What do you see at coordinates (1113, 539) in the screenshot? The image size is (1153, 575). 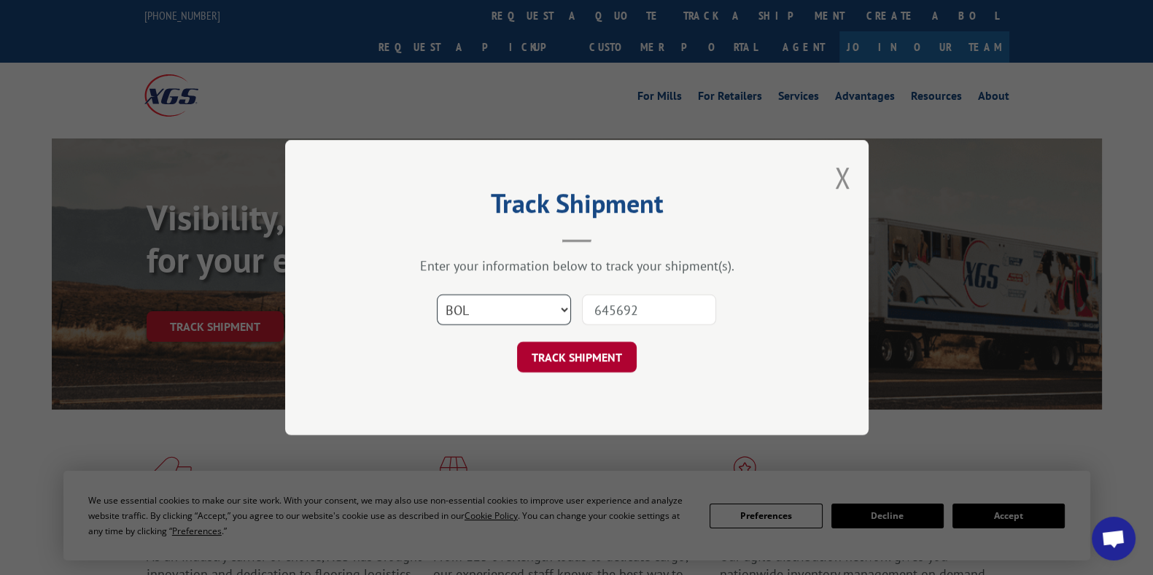 I see `div: Open chat` at bounding box center [1113, 539].